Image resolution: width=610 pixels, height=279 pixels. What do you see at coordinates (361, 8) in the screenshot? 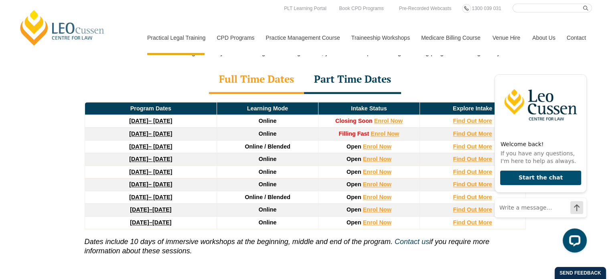
I see `a: Book CPD Programs` at bounding box center [361, 8].